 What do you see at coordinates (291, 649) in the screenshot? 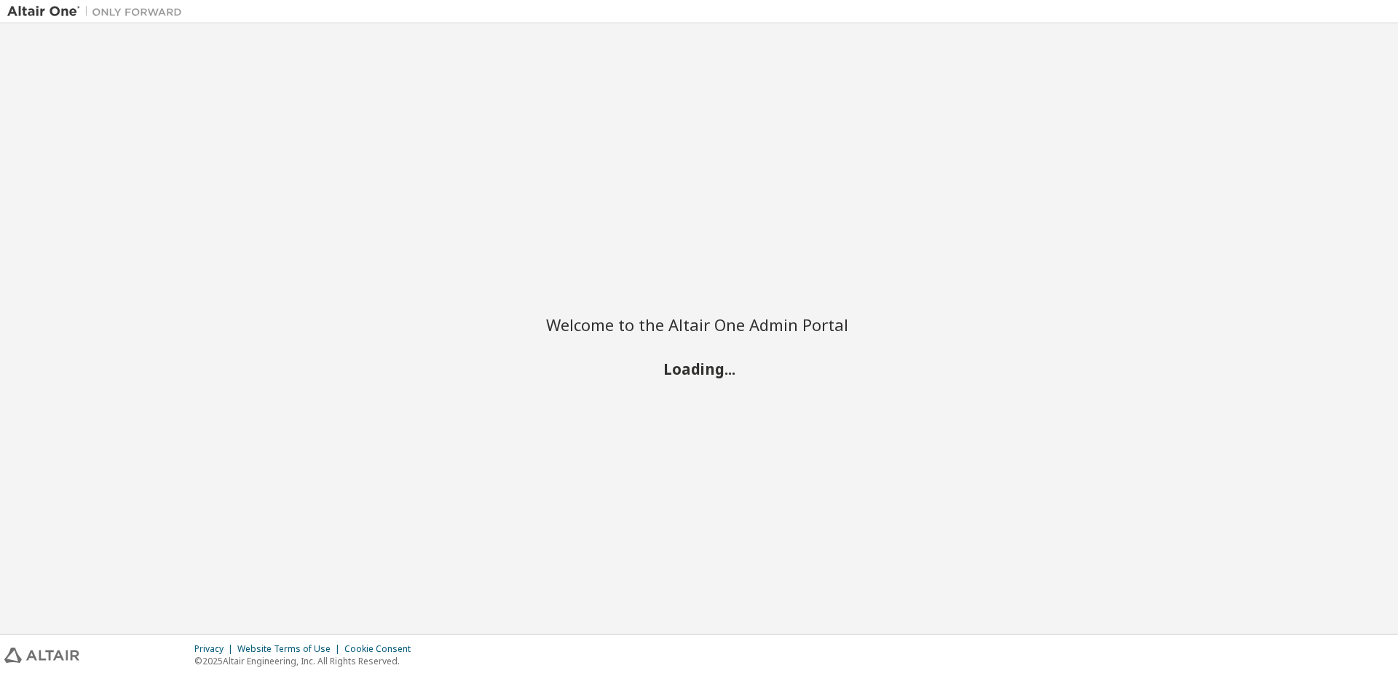
I see `div: Website Terms of Use` at bounding box center [291, 649].